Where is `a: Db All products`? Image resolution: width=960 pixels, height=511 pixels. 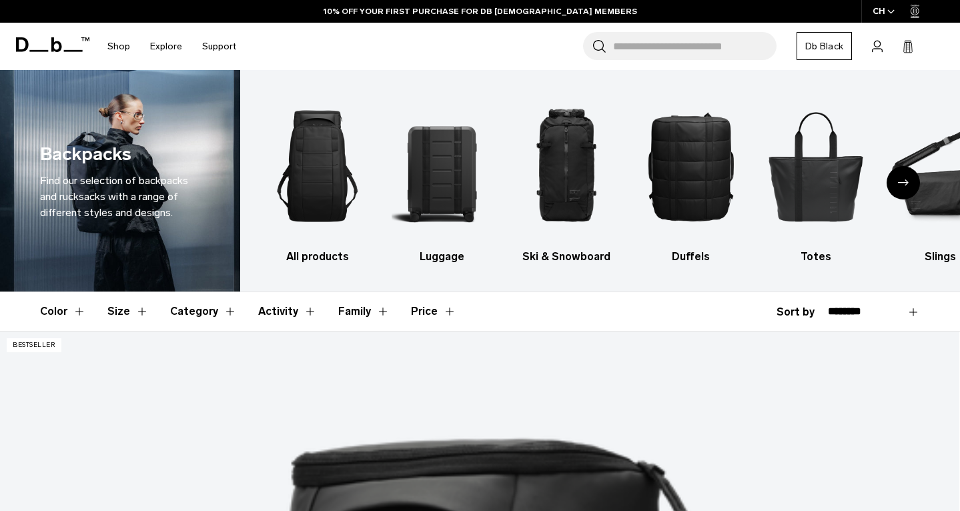
a: Db All products is located at coordinates (317, 177).